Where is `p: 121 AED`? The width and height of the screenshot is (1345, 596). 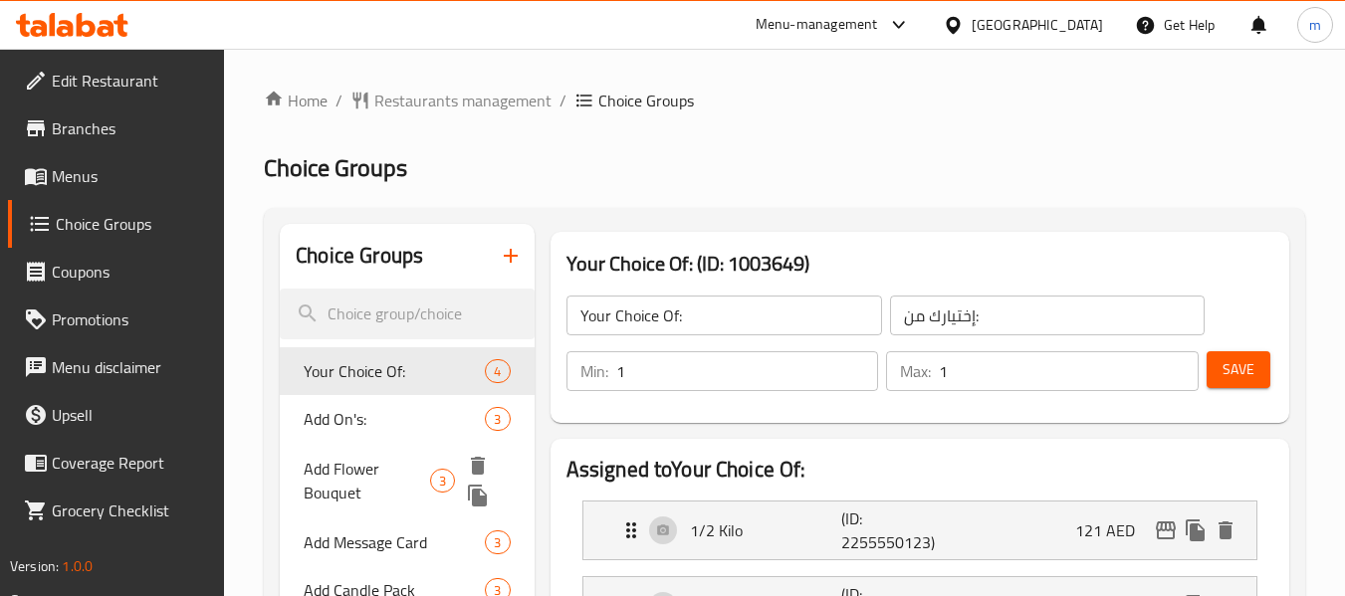
p: 121 AED is located at coordinates (1113, 531).